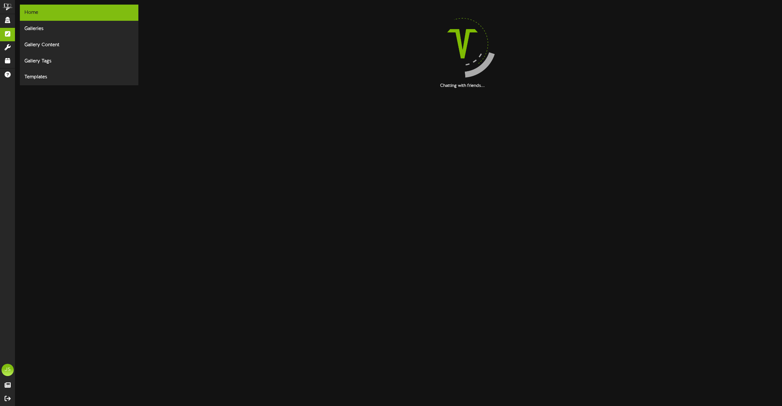 The image size is (782, 406). Describe the element at coordinates (79, 13) in the screenshot. I see `div: Home` at that location.